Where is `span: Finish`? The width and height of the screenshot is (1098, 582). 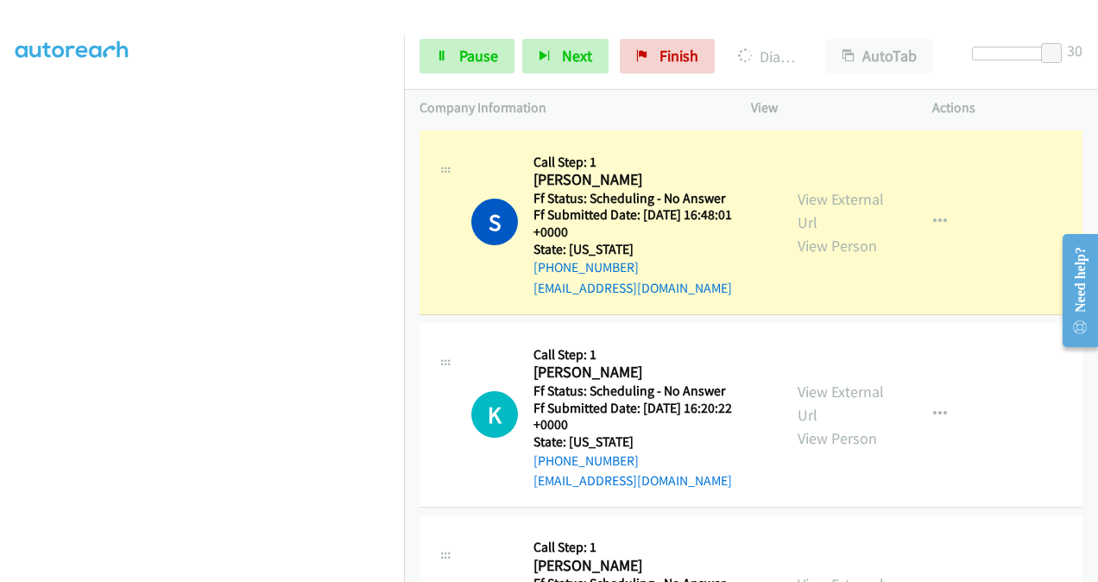
span: Finish is located at coordinates (678, 55).